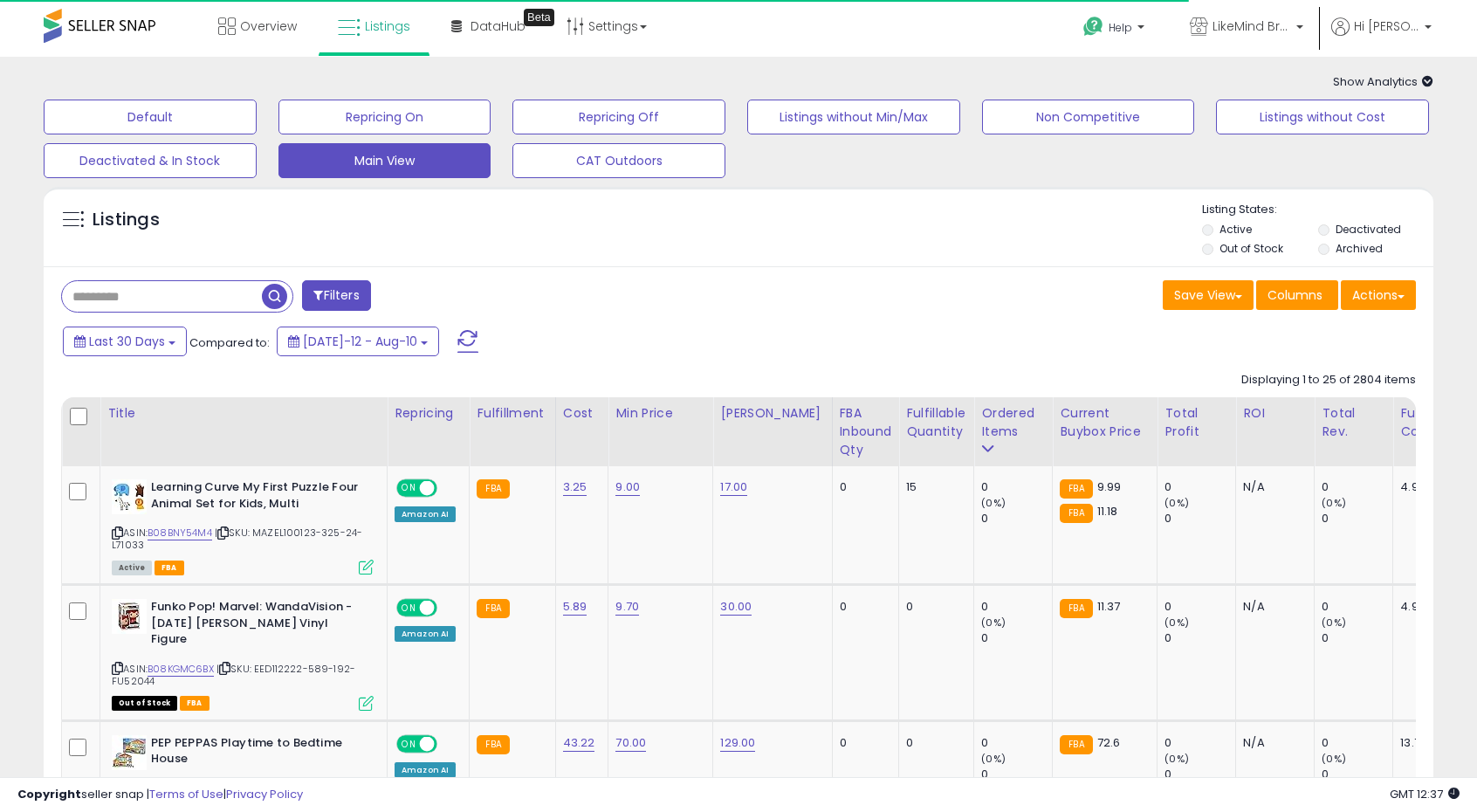  Describe the element at coordinates (583, 413) in the screenshot. I see `div: Cost` at that location.